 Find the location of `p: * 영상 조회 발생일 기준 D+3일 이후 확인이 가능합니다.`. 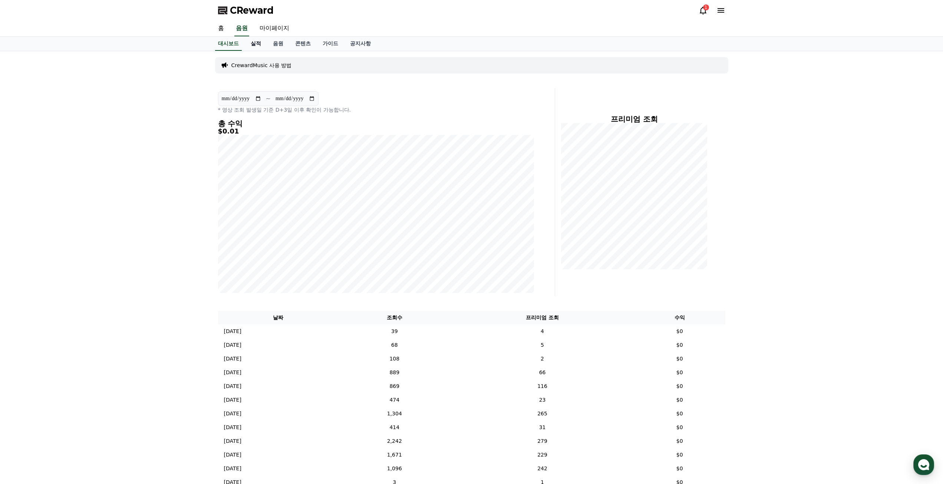

p: * 영상 조회 발생일 기준 D+3일 이후 확인이 가능합니다. is located at coordinates (376, 110).